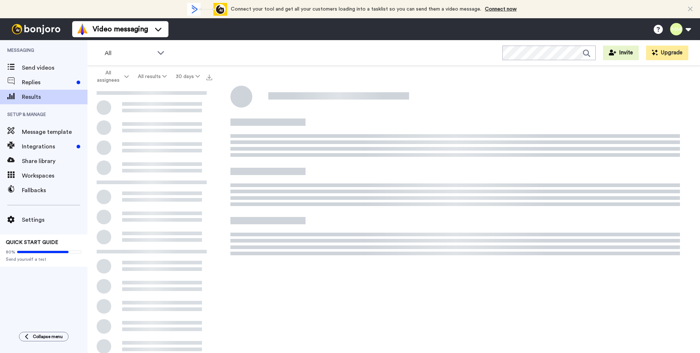  Describe the element at coordinates (209, 77) in the screenshot. I see `img: export.svg` at that location.